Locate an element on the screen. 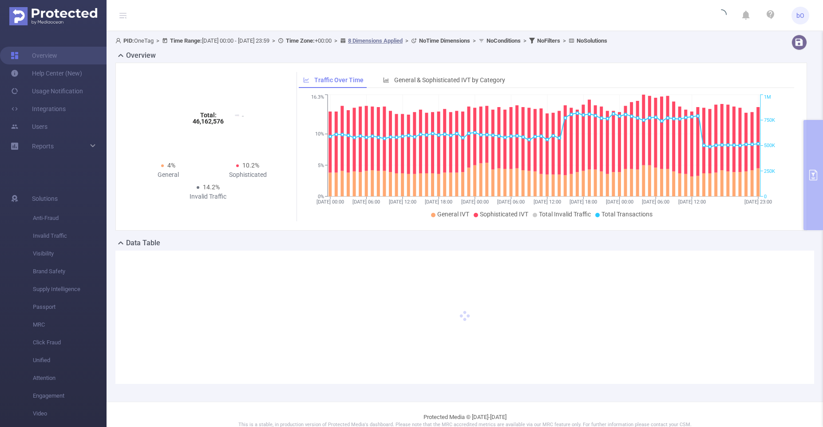  b: No Conditions is located at coordinates (503, 40).